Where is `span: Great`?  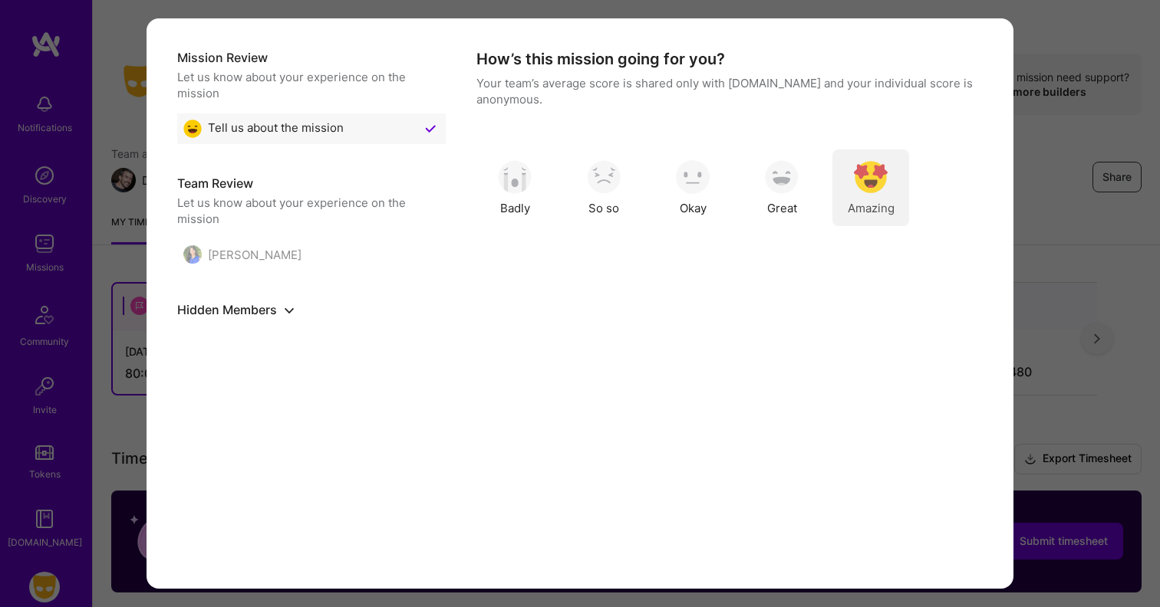
span: Great is located at coordinates (782, 208).